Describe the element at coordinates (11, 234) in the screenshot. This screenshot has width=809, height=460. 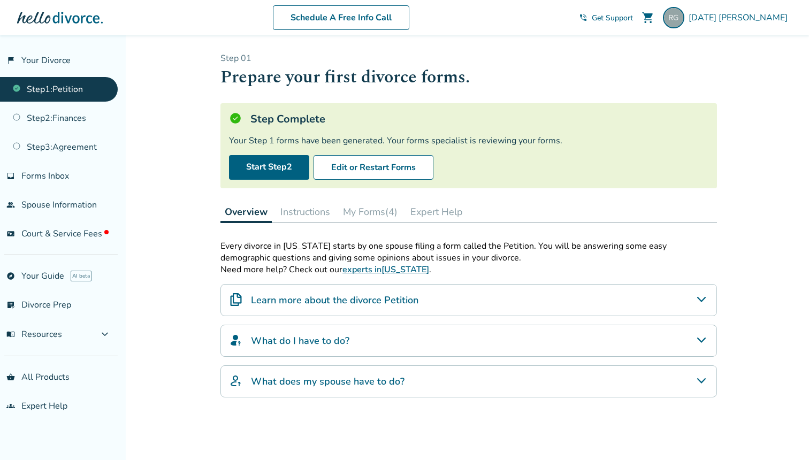
I see `span: universal_currency_alt` at that location.